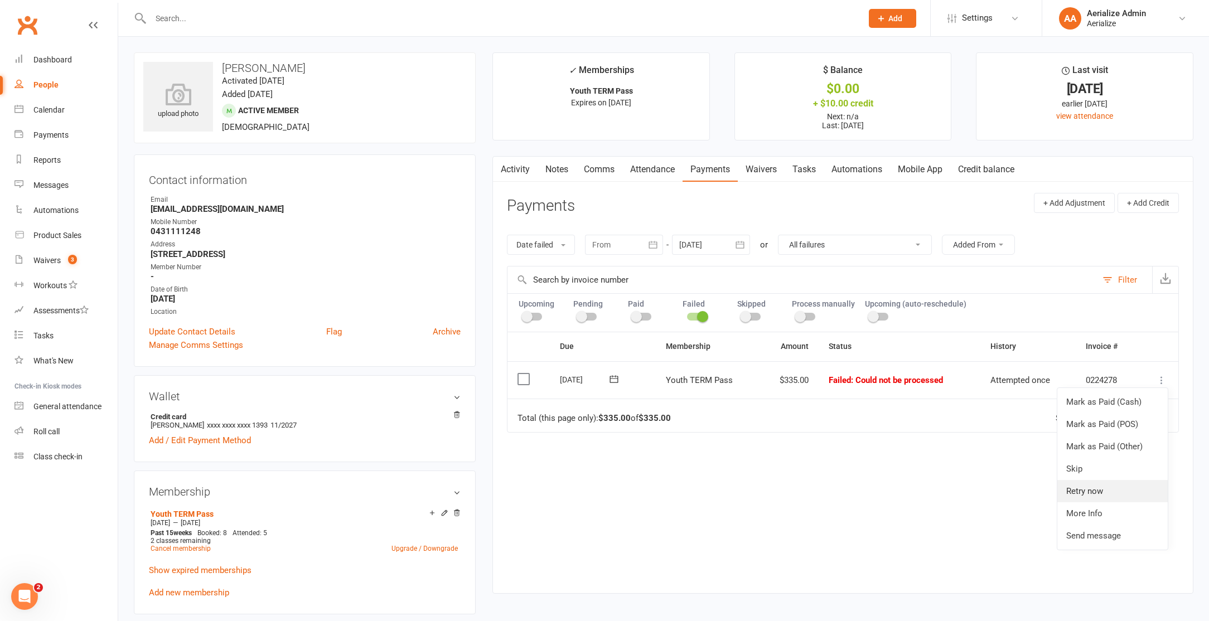  I want to click on h3: Contact information, so click(304, 178).